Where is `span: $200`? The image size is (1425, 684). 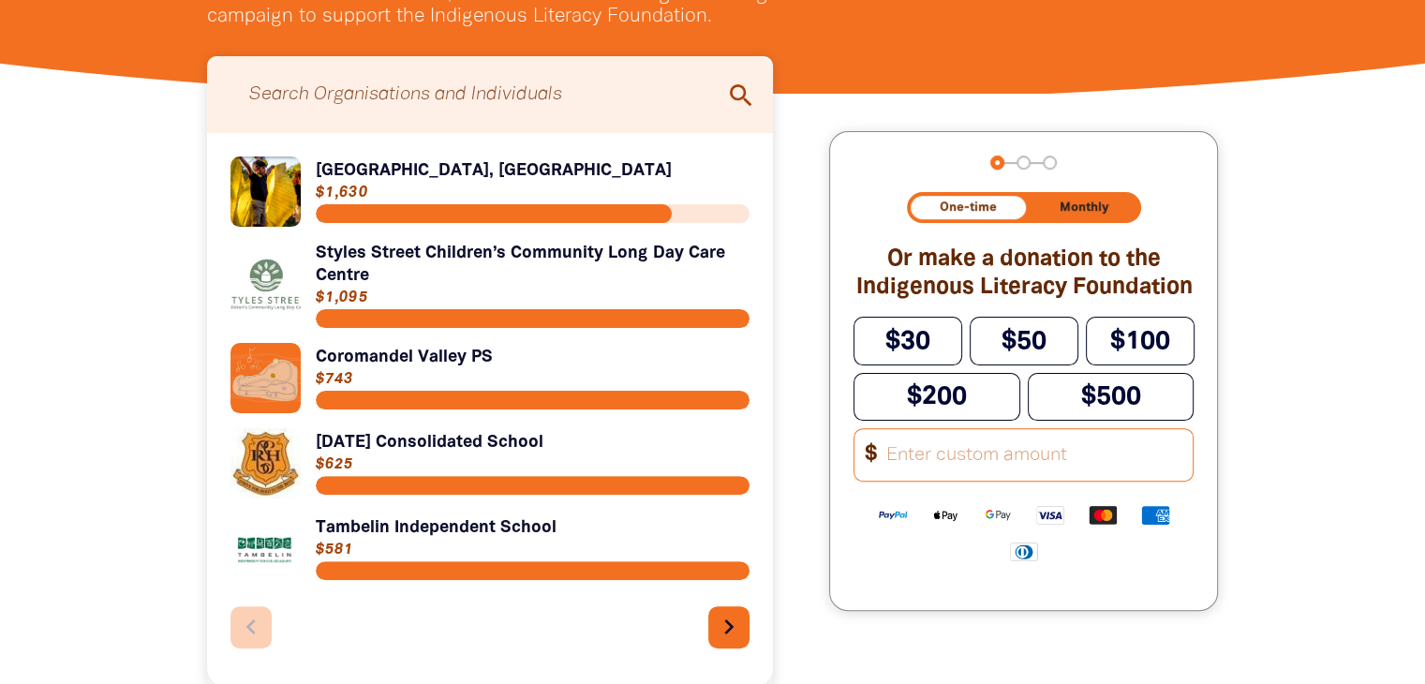
span: $200 is located at coordinates (937, 396).